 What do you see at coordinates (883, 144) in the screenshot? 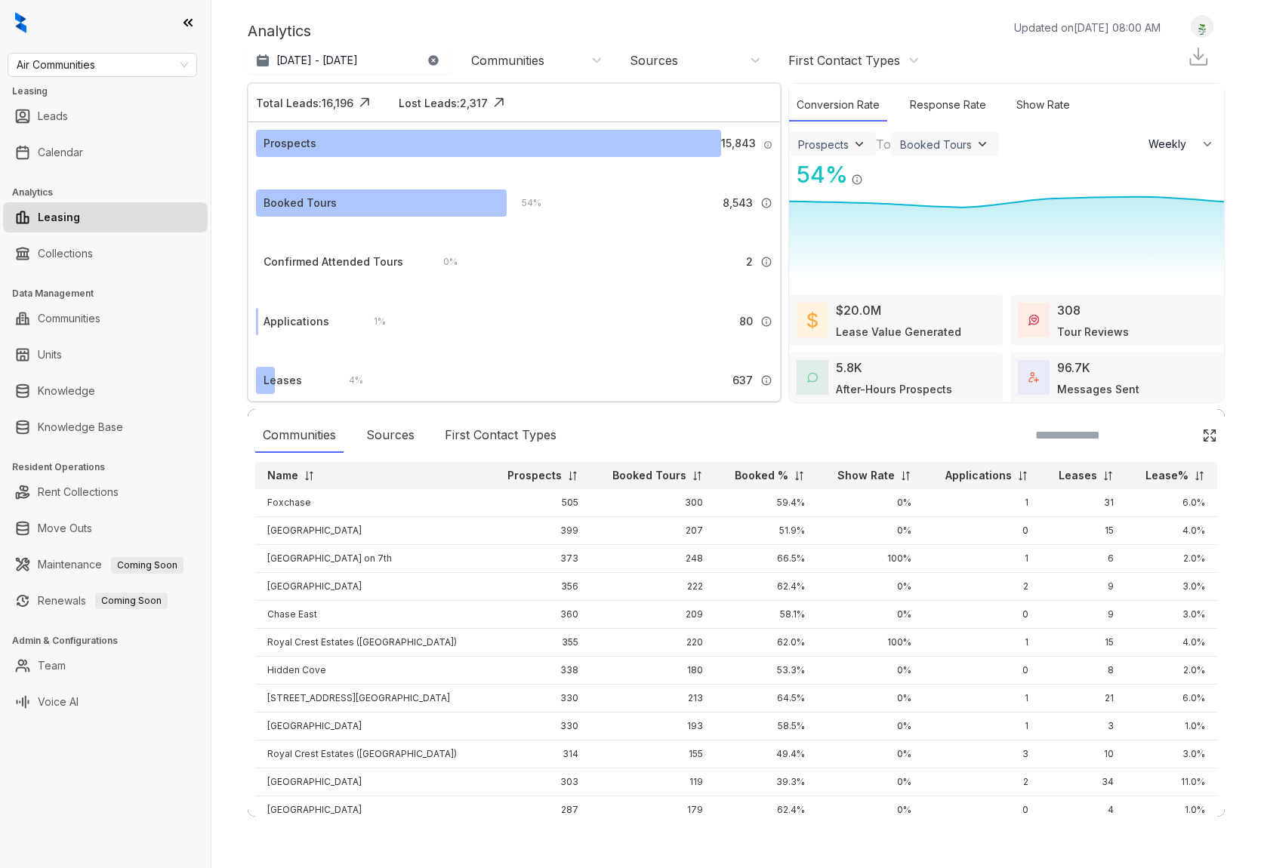
I see `div: To` at bounding box center [883, 144].